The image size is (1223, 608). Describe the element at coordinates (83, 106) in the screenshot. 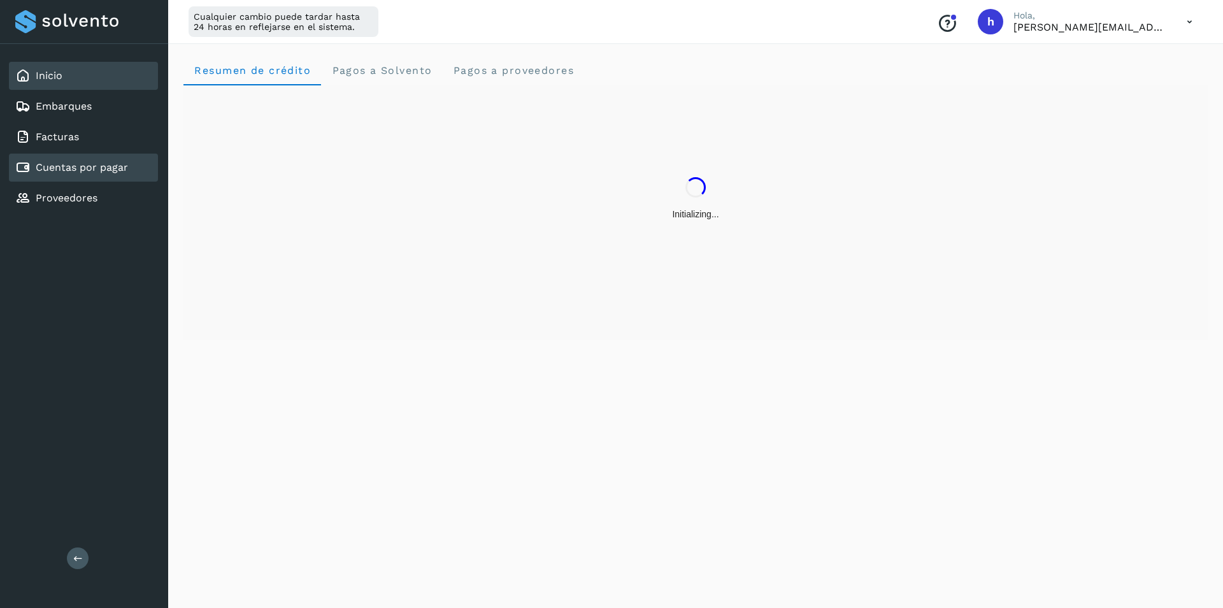

I see `div: Embarques` at that location.